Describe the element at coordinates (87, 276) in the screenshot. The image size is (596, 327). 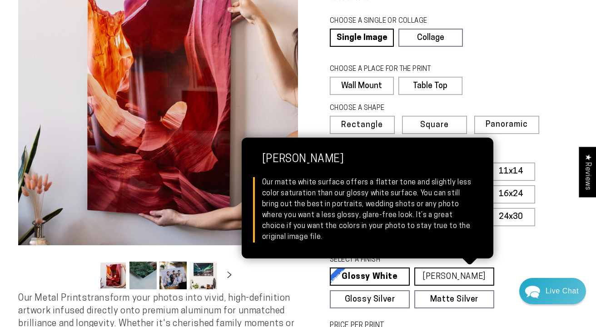
I see `button: Slide left` at that location.